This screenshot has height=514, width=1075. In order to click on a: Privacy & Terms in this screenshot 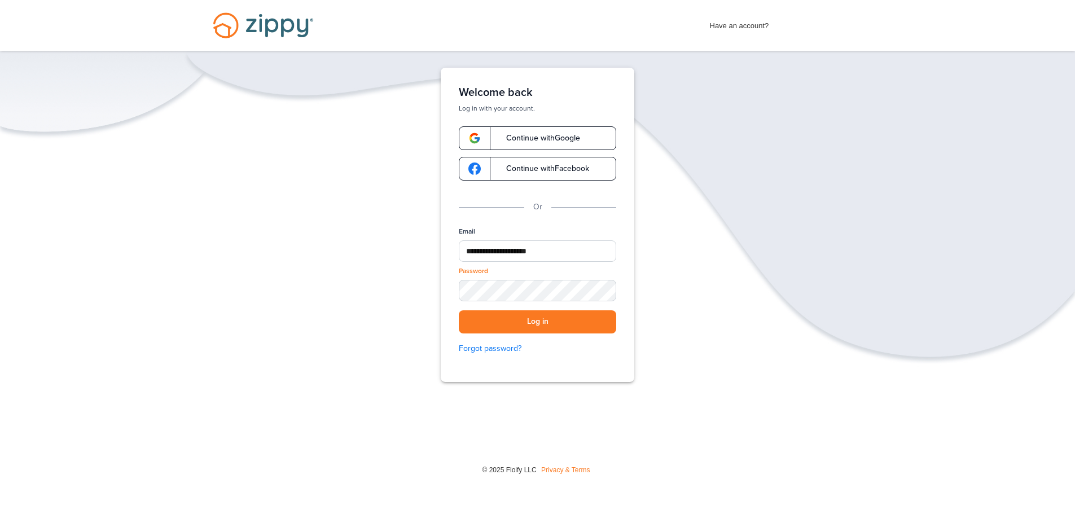, I will do `click(565, 470)`.